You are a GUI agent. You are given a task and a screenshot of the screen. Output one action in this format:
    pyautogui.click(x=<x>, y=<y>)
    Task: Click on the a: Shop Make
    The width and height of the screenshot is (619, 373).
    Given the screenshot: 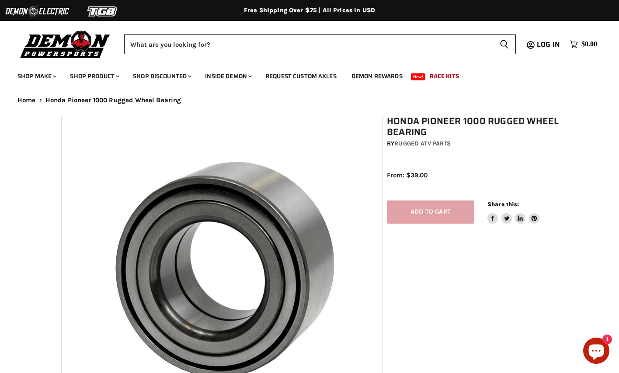 What is the action you would take?
    pyautogui.click(x=36, y=76)
    